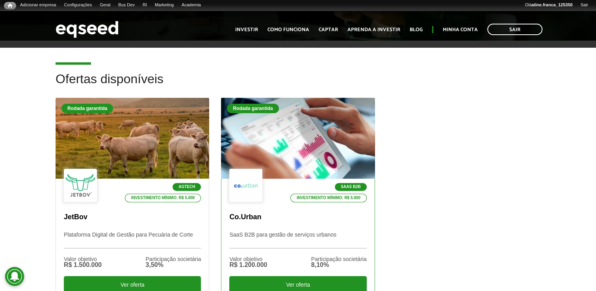 Image resolution: width=596 pixels, height=291 pixels. I want to click on div: R$ 1.500.000, so click(83, 265).